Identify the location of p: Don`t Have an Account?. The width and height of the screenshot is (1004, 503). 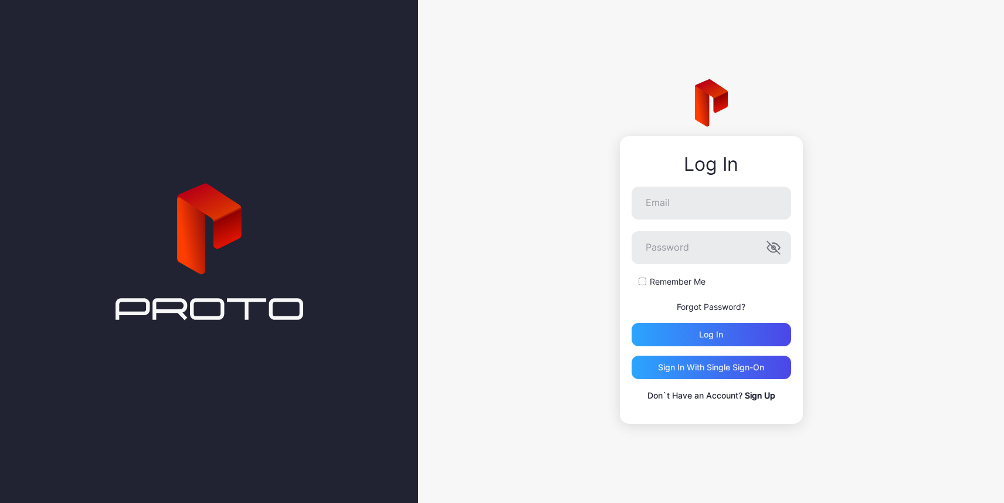
(712, 395).